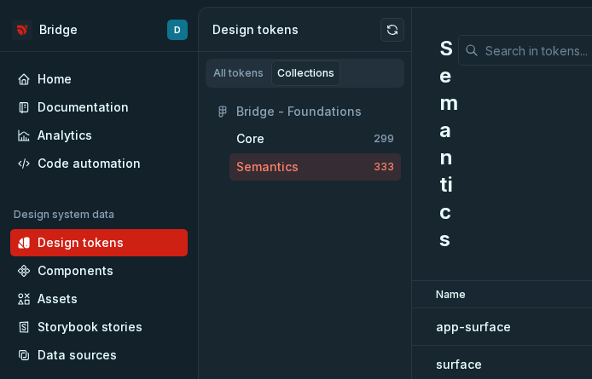 Image resolution: width=592 pixels, height=379 pixels. Describe the element at coordinates (99, 136) in the screenshot. I see `a: Analytics` at that location.